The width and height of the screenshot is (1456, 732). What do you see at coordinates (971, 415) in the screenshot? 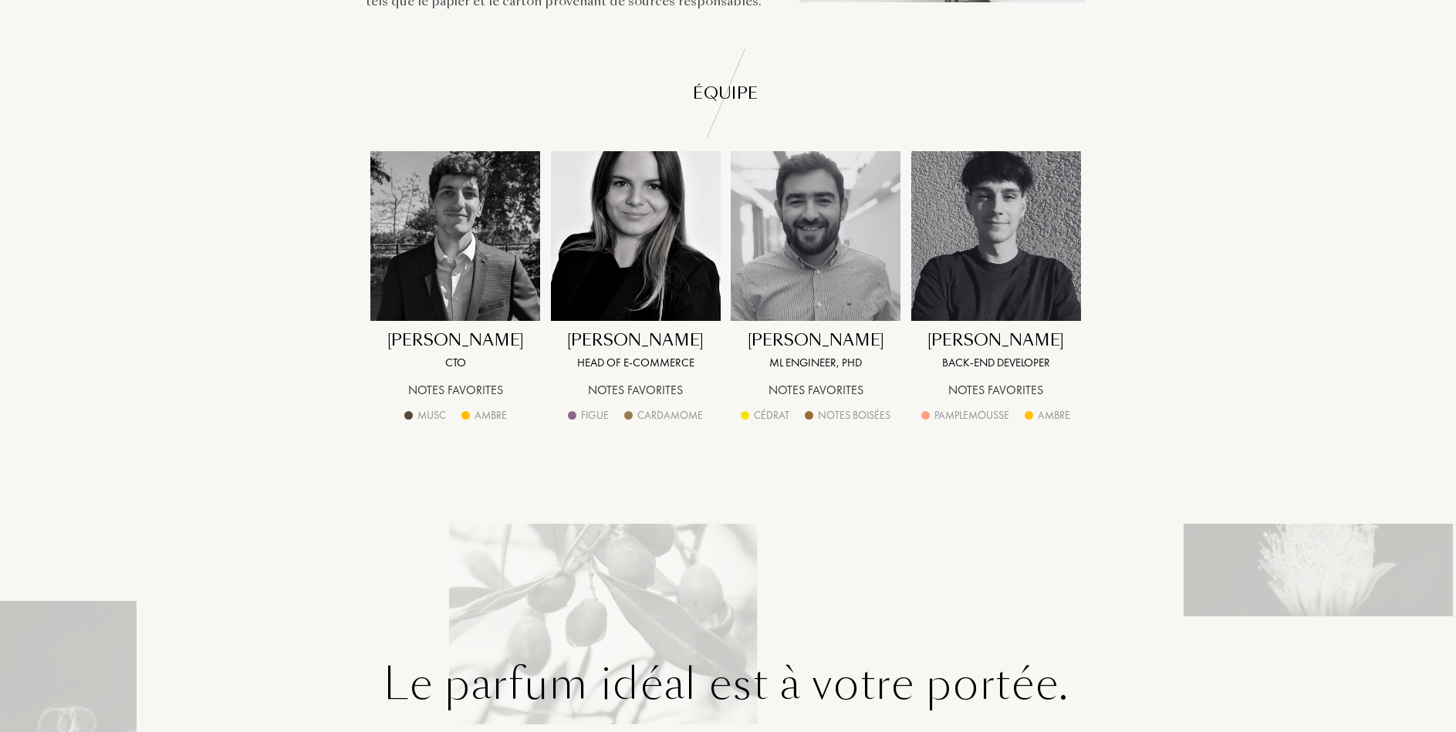
I see `div: Pamplemousse` at bounding box center [971, 415].